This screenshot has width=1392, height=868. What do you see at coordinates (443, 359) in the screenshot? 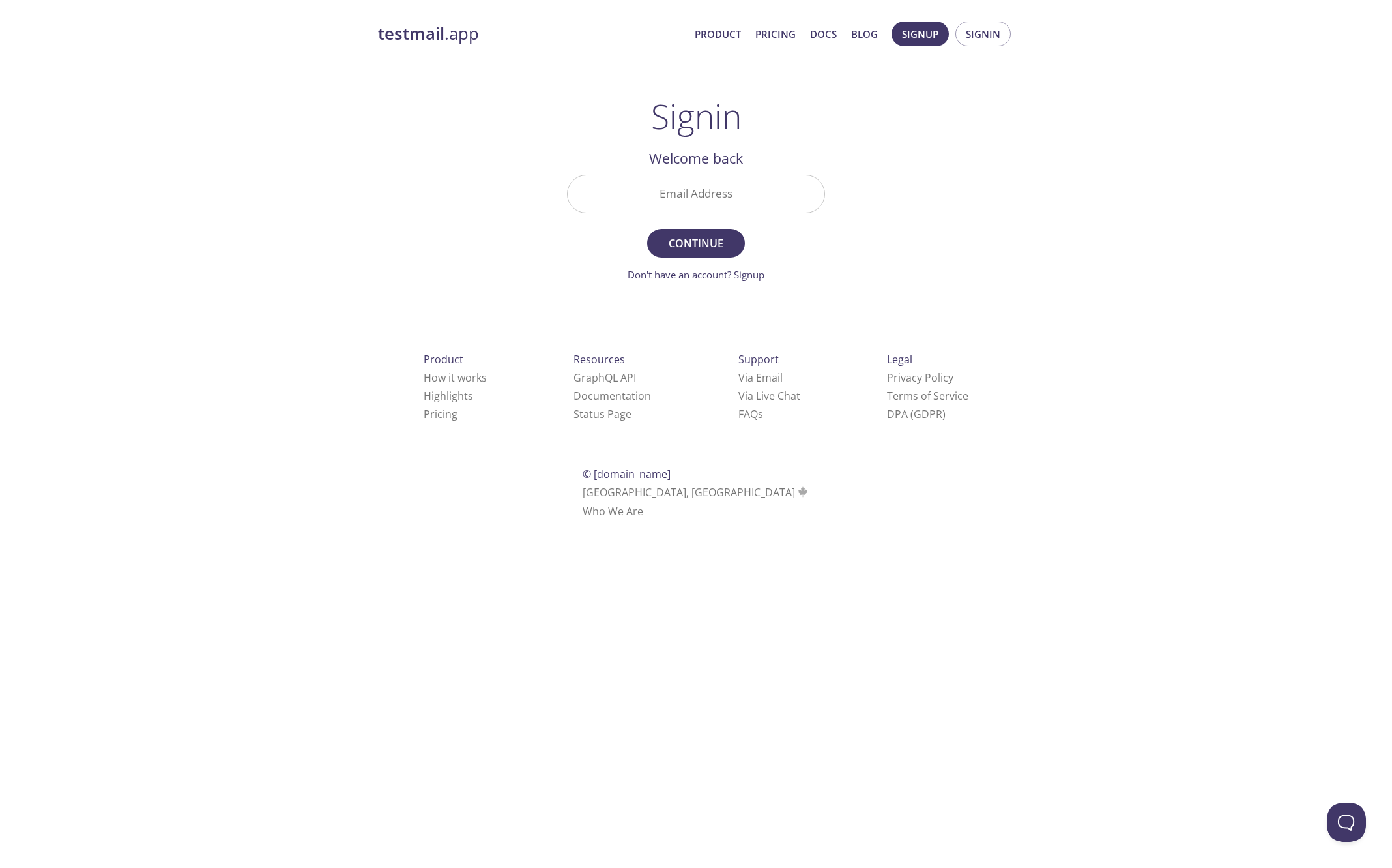
I see `span: Product` at bounding box center [443, 359].